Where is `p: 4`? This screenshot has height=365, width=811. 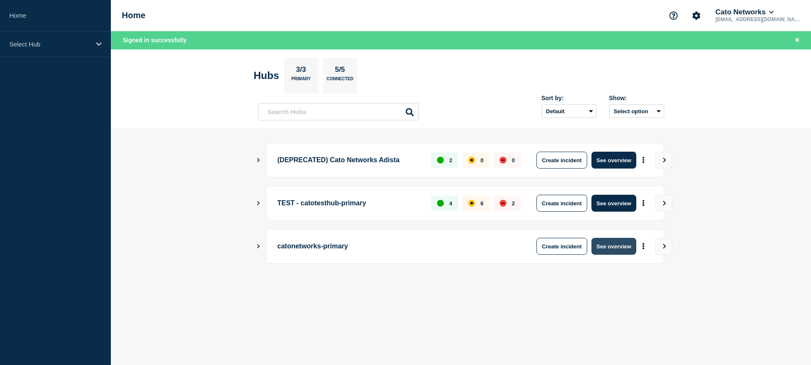
p: 4 is located at coordinates (450, 203).